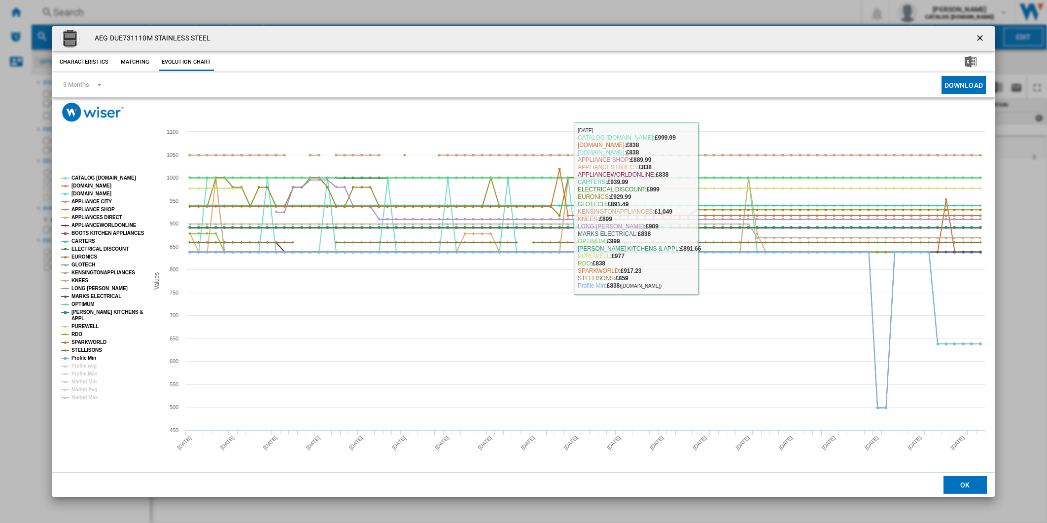 The height and width of the screenshot is (523, 1047). What do you see at coordinates (981, 38) in the screenshot?
I see `button: getI18NText('BUTTONS.CLOSE_DIALOG')` at bounding box center [981, 38].